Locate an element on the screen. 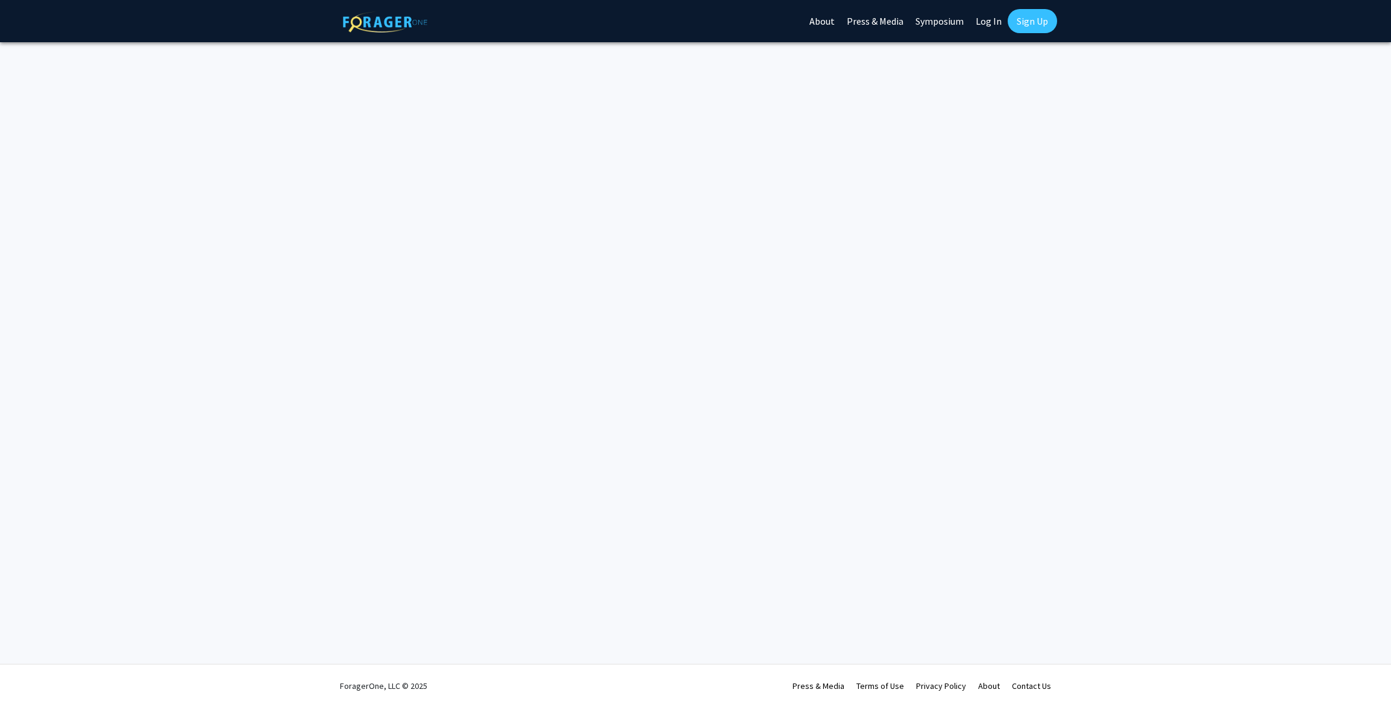 The image size is (1391, 707). a: Contact Us is located at coordinates (1031, 686).